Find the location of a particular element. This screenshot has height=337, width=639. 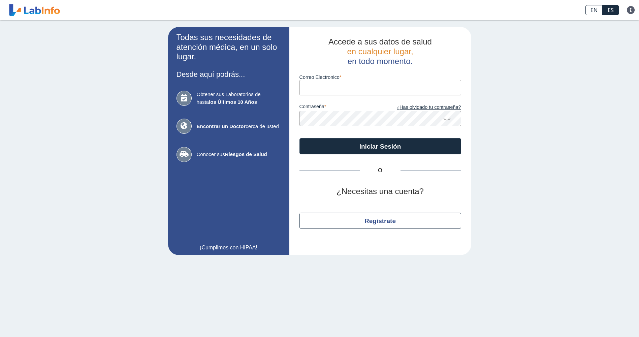

h3: Desde aquí podrás... is located at coordinates (229, 74).